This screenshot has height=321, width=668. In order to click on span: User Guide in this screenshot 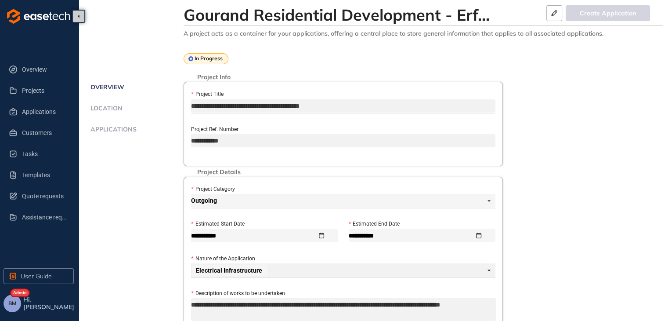, I will do `click(36, 276)`.